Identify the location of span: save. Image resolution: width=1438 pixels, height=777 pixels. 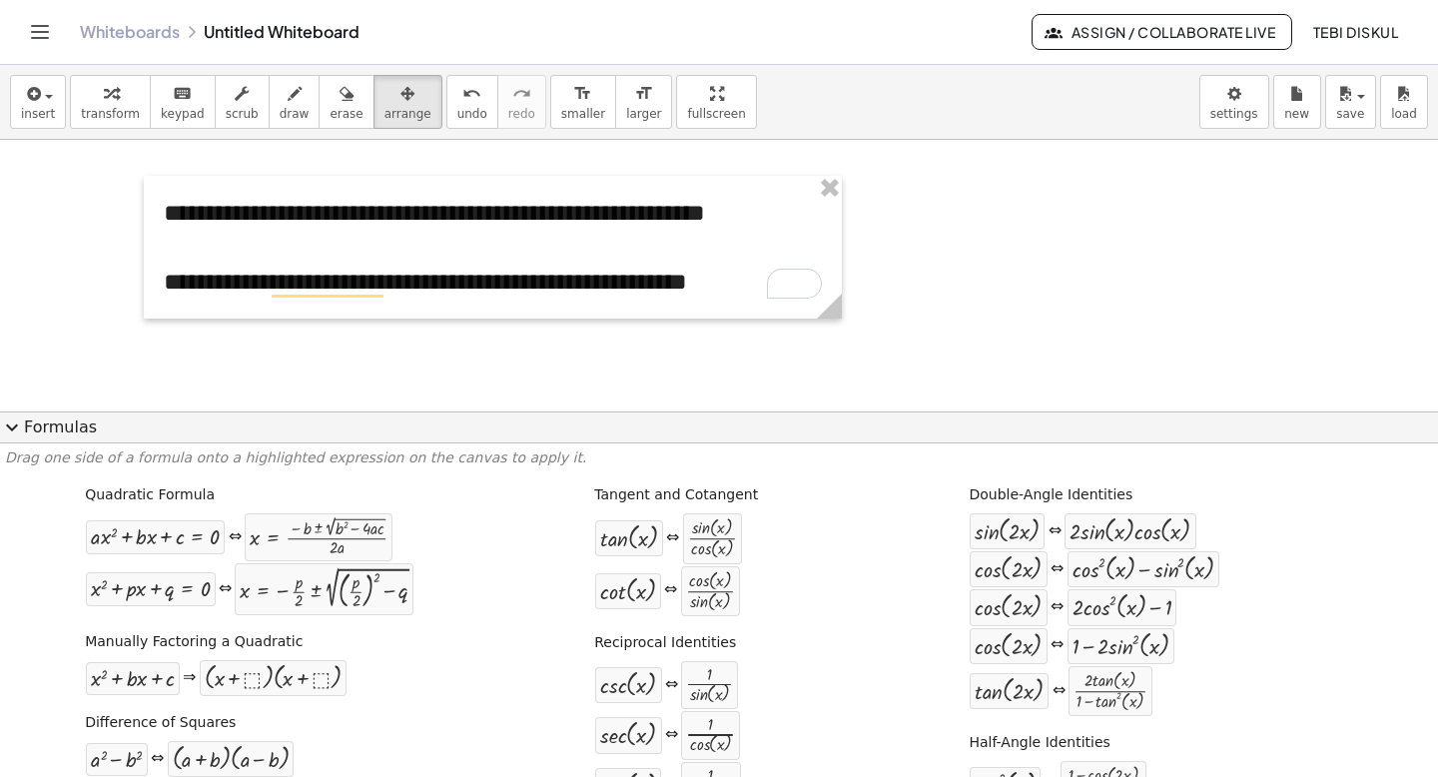
(1350, 114).